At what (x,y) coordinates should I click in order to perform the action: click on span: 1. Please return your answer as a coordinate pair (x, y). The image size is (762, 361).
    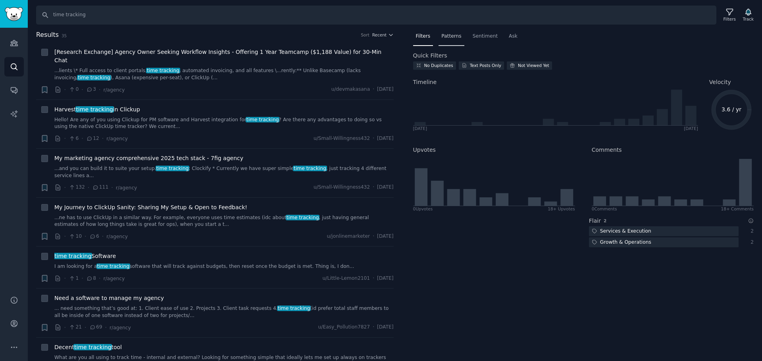
    Looking at the image, I should click on (73, 279).